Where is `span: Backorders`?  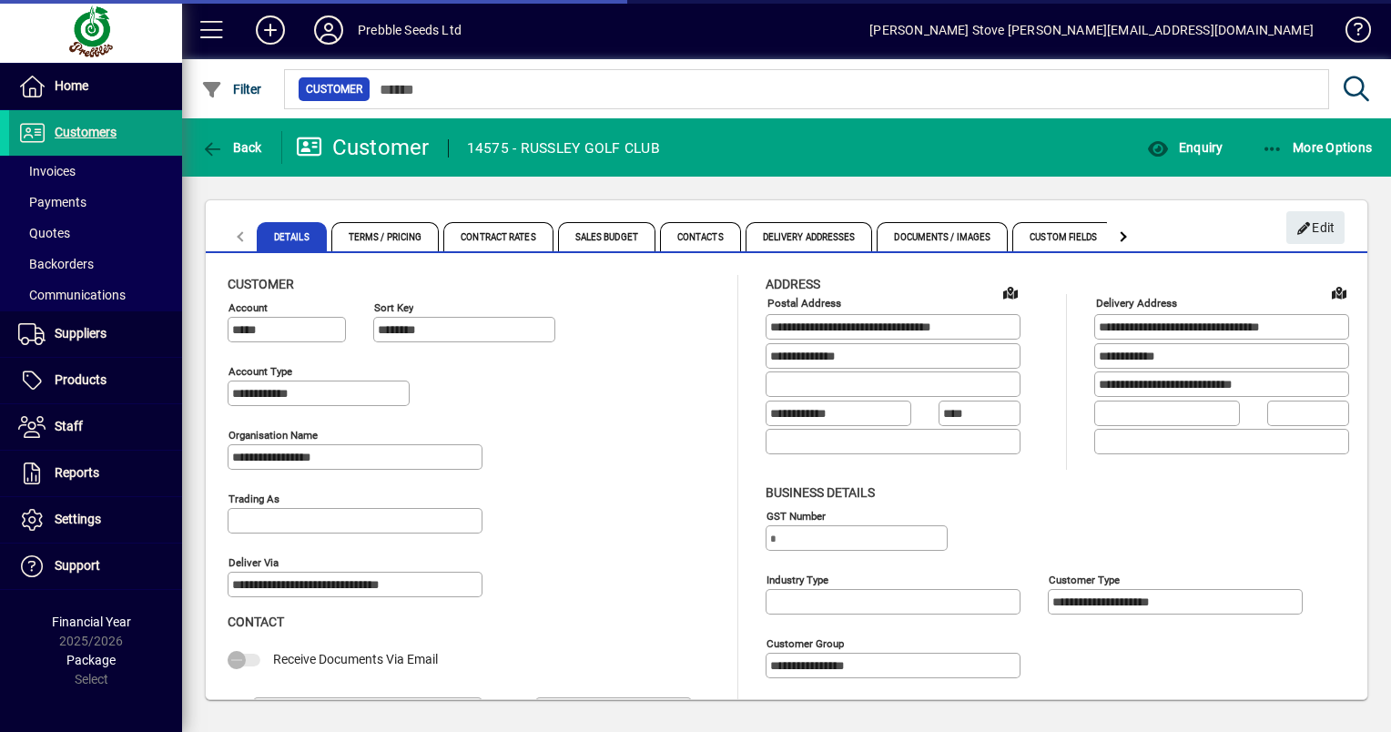
span: Backorders is located at coordinates (56, 264).